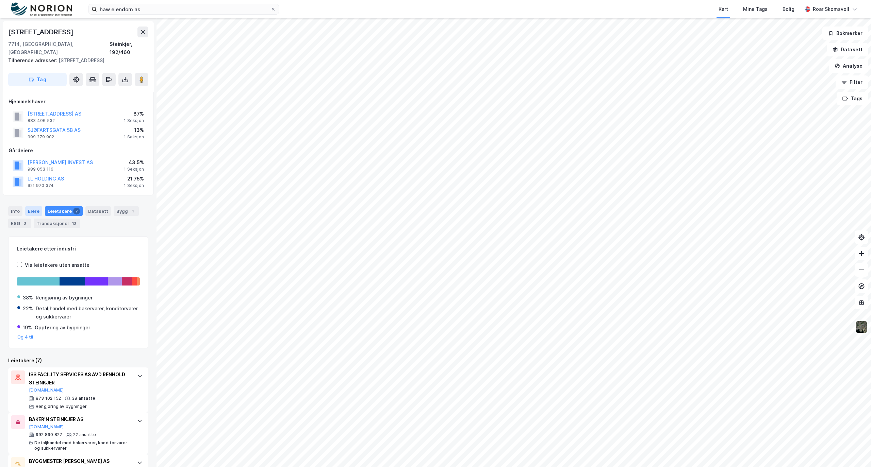 This screenshot has width=871, height=467. Describe the element at coordinates (57, 223) in the screenshot. I see `div: Transaksjoner` at that location.